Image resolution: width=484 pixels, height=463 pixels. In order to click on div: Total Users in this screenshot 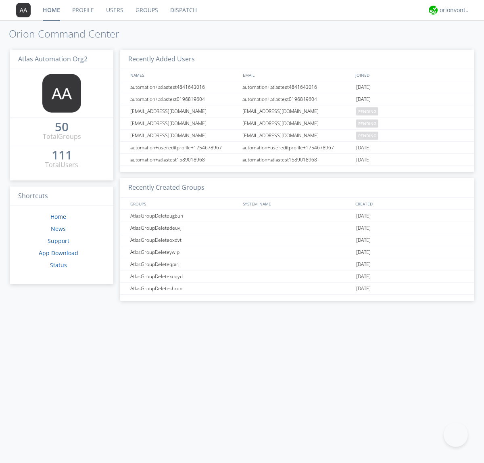, I will do `click(62, 165)`.